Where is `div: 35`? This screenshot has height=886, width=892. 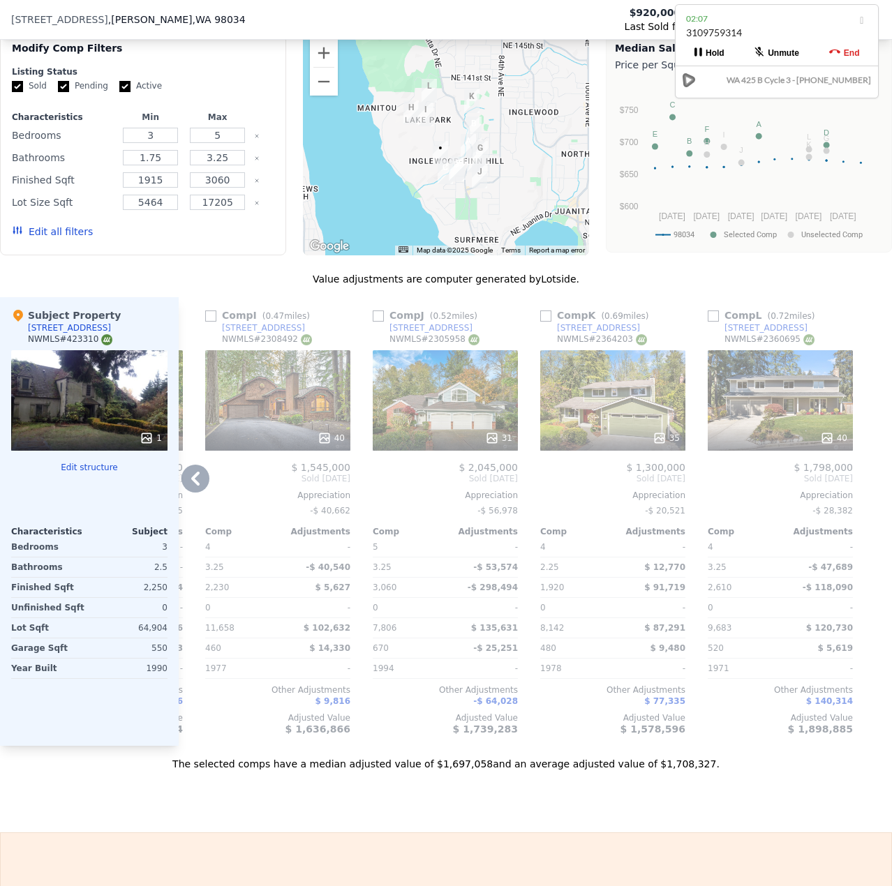 div: 35 is located at coordinates (666, 438).